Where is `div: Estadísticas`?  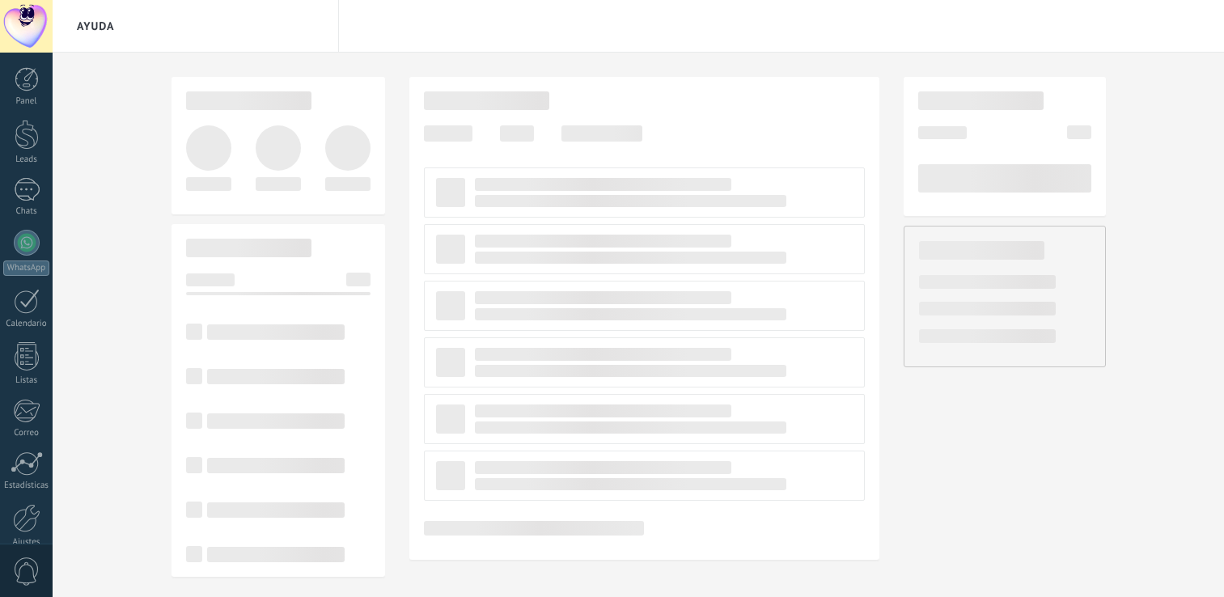
div: Estadísticas is located at coordinates (27, 485).